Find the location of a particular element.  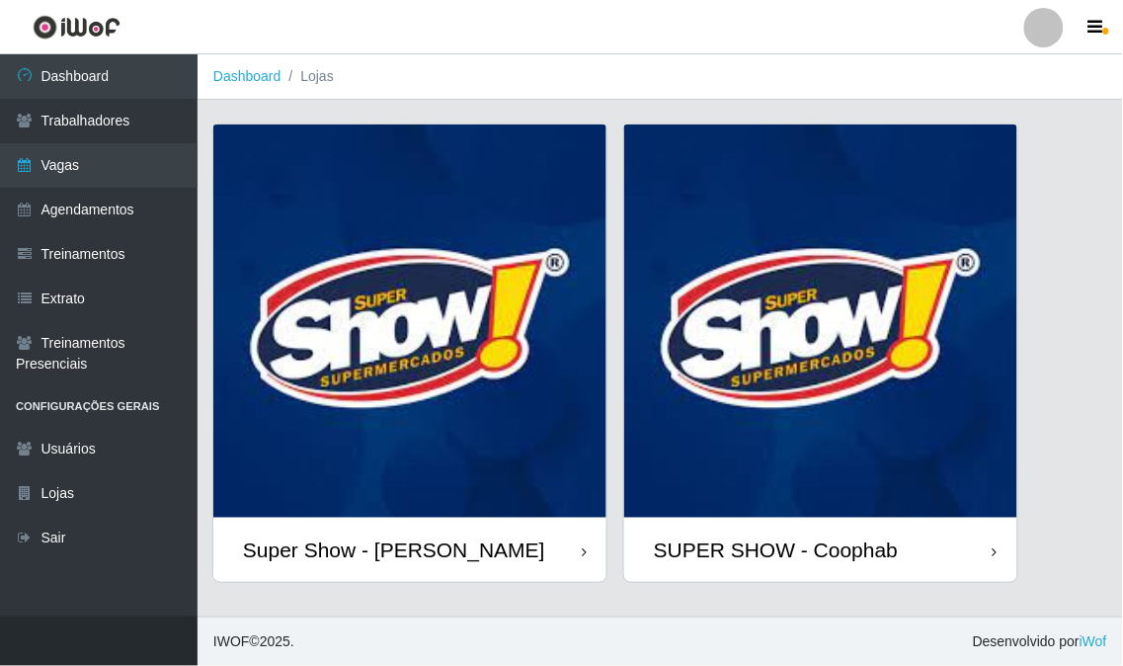

a: SUPER SHOW - Coophab is located at coordinates (821, 353).